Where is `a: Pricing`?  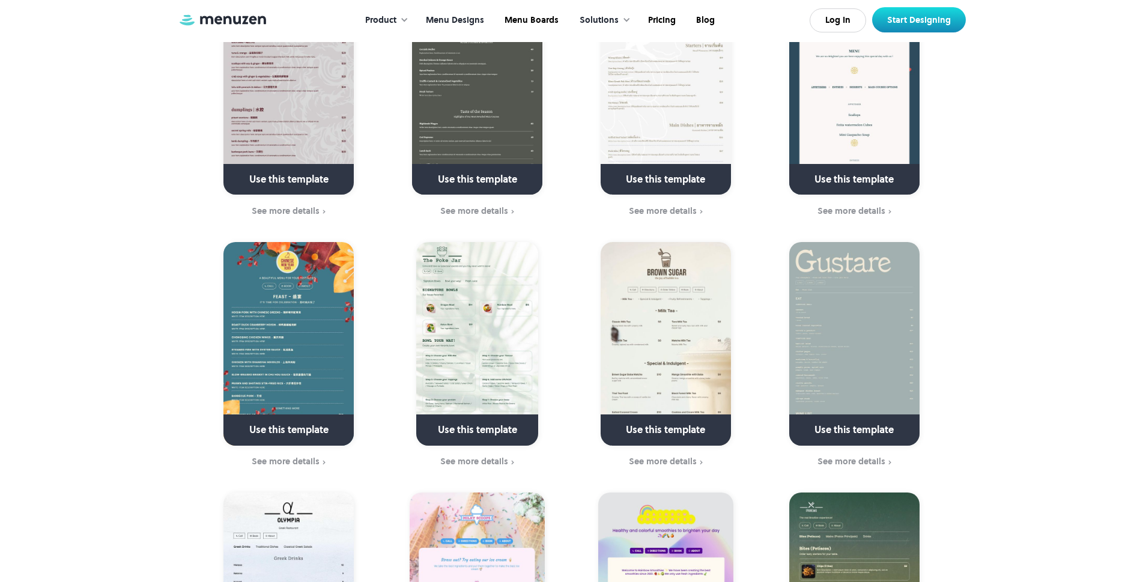 a: Pricing is located at coordinates (661, 20).